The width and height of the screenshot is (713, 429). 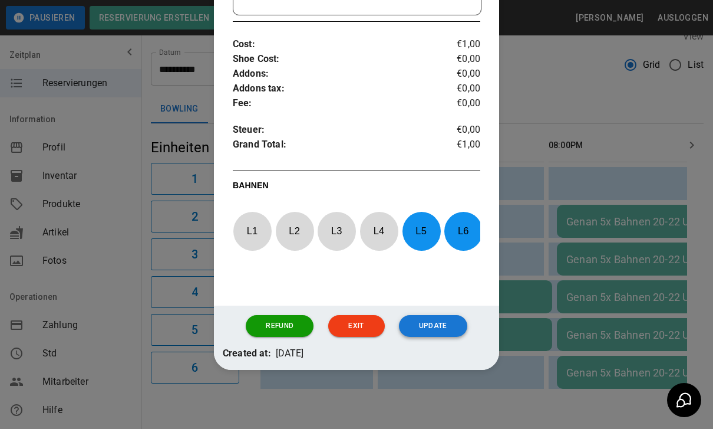 What do you see at coordinates (357, 187) in the screenshot?
I see `p: BAHNEN` at bounding box center [357, 187].